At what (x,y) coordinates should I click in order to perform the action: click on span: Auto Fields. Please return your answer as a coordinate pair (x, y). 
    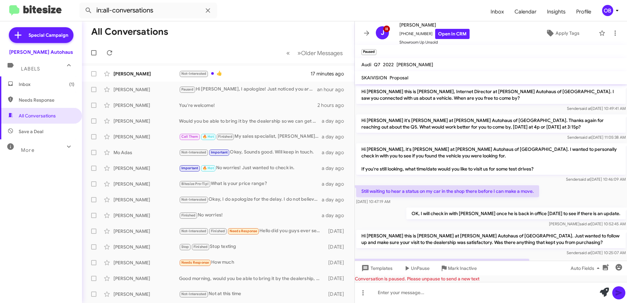
    Looking at the image, I should click on (586, 268).